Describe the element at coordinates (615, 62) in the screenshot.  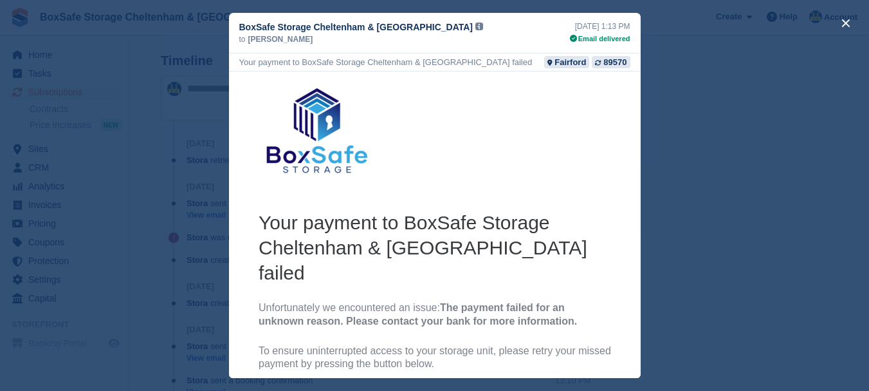
I see `div: 89570` at that location.